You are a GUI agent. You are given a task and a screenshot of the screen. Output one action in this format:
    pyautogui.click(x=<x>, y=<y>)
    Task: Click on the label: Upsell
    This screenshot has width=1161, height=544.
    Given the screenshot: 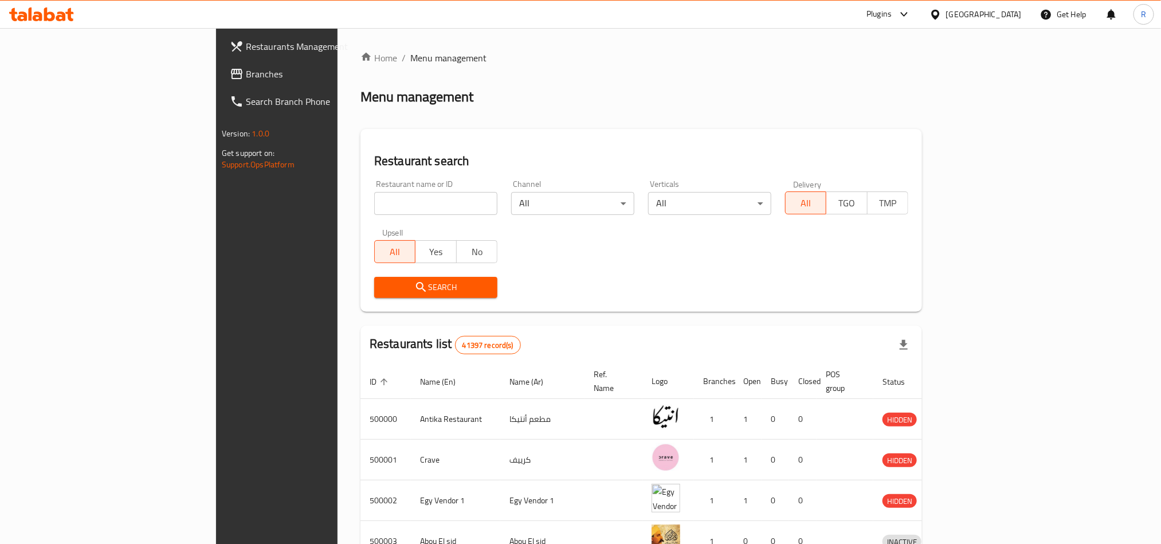 What is the action you would take?
    pyautogui.click(x=392, y=233)
    